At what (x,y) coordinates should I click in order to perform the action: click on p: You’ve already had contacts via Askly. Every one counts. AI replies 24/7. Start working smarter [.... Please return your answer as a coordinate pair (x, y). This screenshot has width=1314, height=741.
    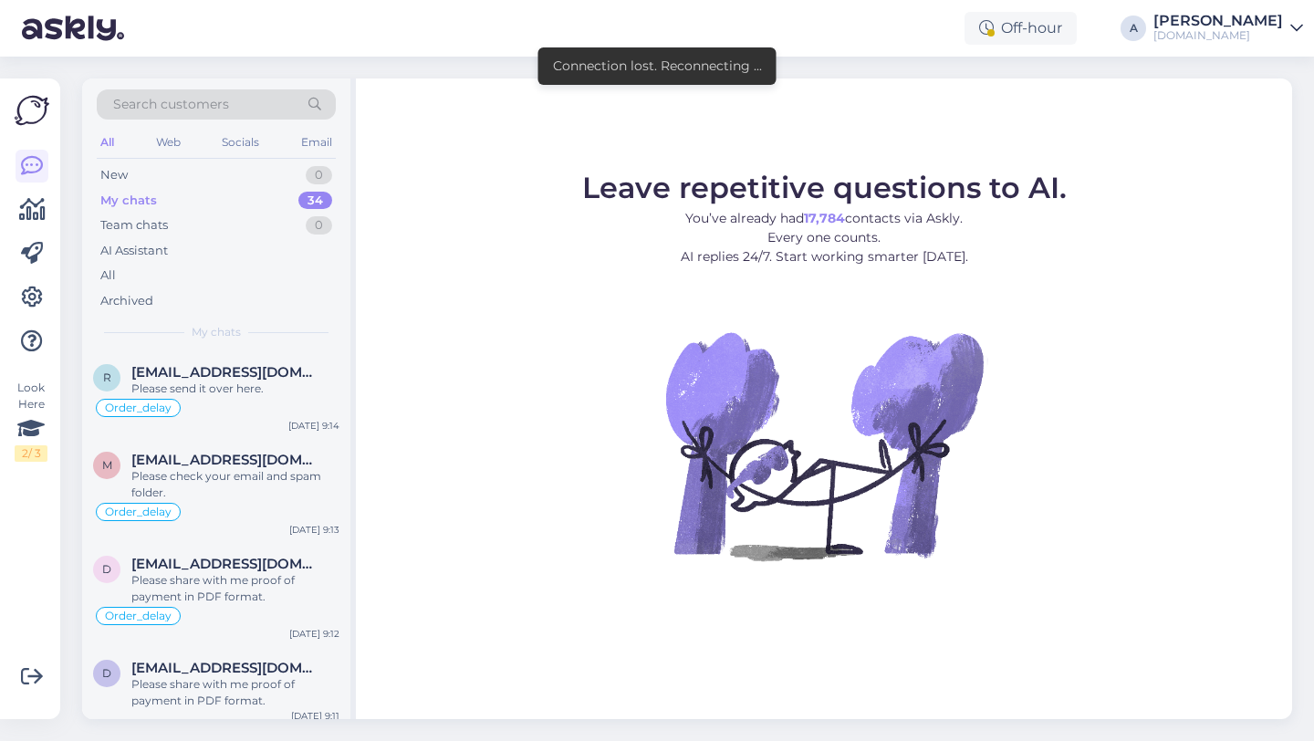
    Looking at the image, I should click on (824, 237).